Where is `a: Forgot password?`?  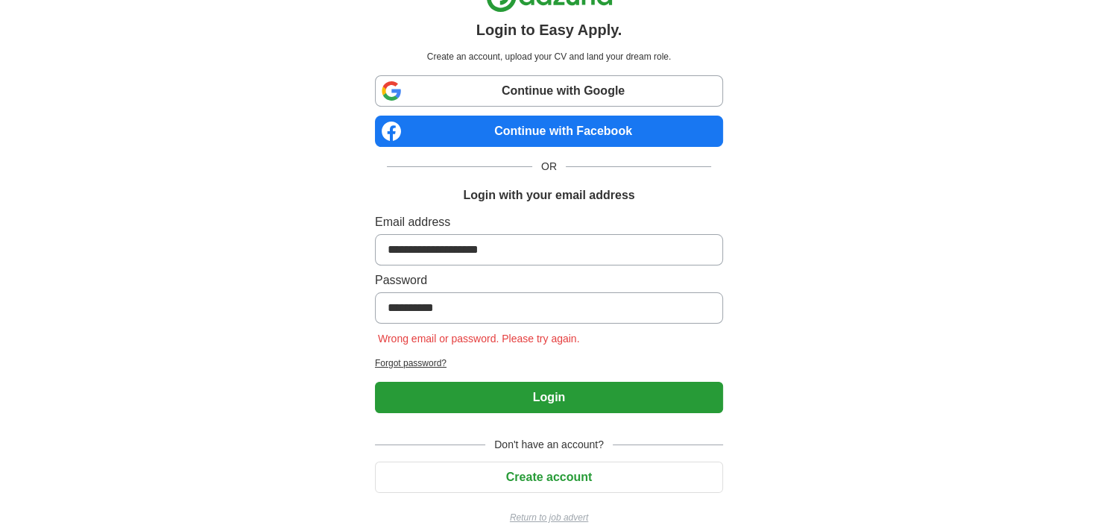 a: Forgot password? is located at coordinates (548, 363).